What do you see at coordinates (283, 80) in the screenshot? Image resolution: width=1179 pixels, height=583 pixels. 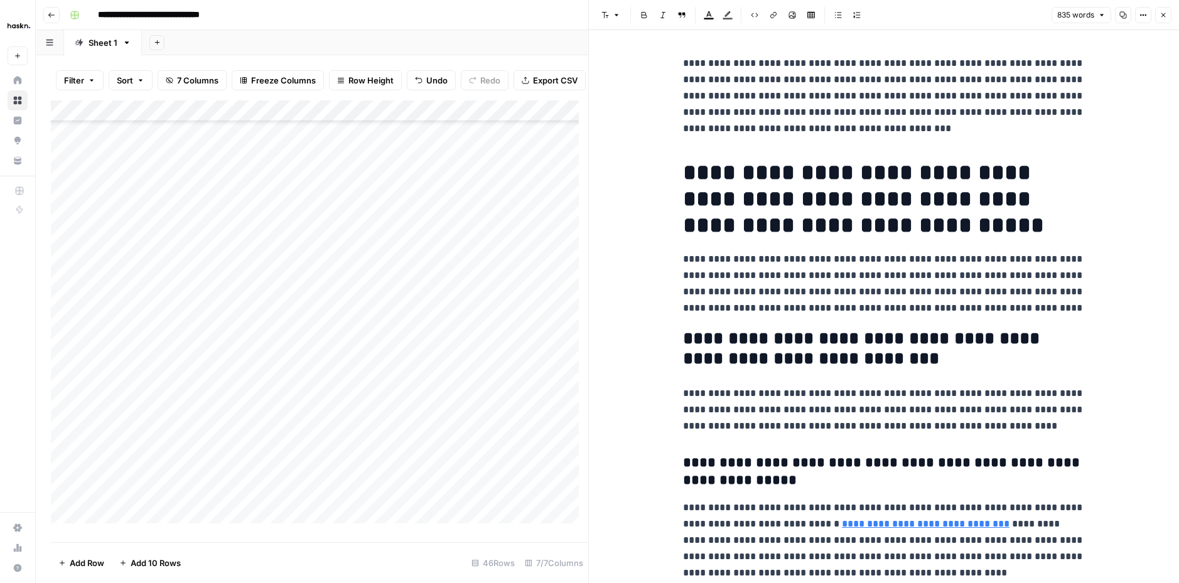 I see `span: Freeze Columns` at bounding box center [283, 80].